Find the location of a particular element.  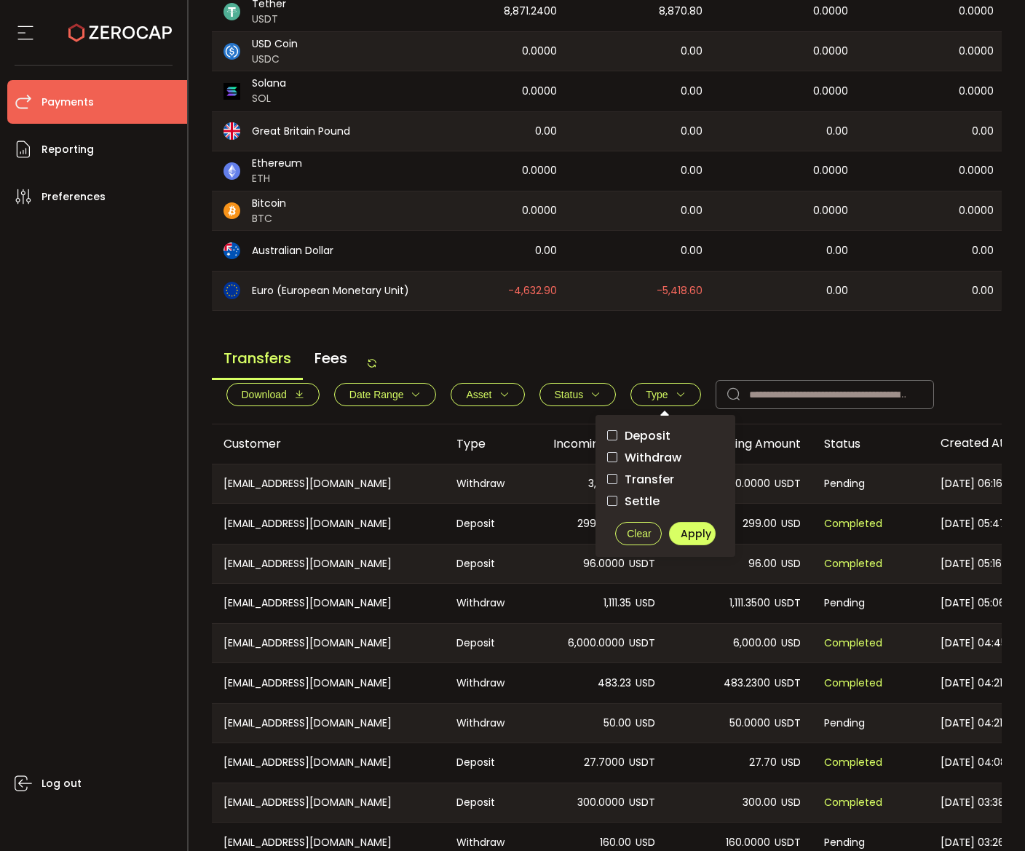

span: -4,632.90 is located at coordinates (532, 290).